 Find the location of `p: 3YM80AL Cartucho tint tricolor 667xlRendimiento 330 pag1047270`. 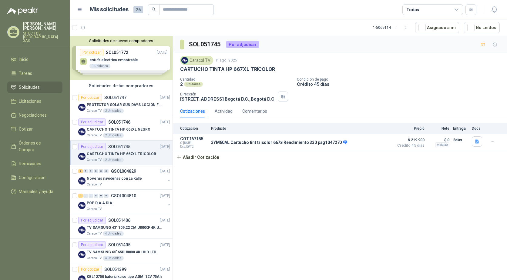

p: 3YM80AL Cartucho tint tricolor 667xlRendimiento 330 pag1047270 is located at coordinates (279, 143).